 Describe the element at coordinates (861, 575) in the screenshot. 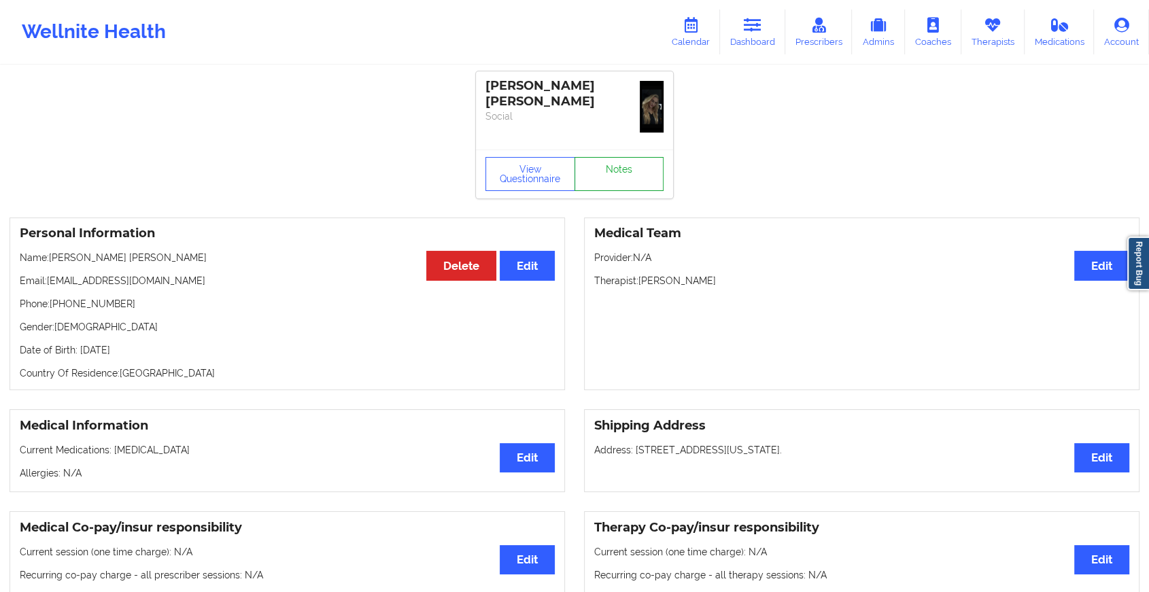

I see `p: Recurring co-pay charge - all therapy sessions : N/A` at that location.